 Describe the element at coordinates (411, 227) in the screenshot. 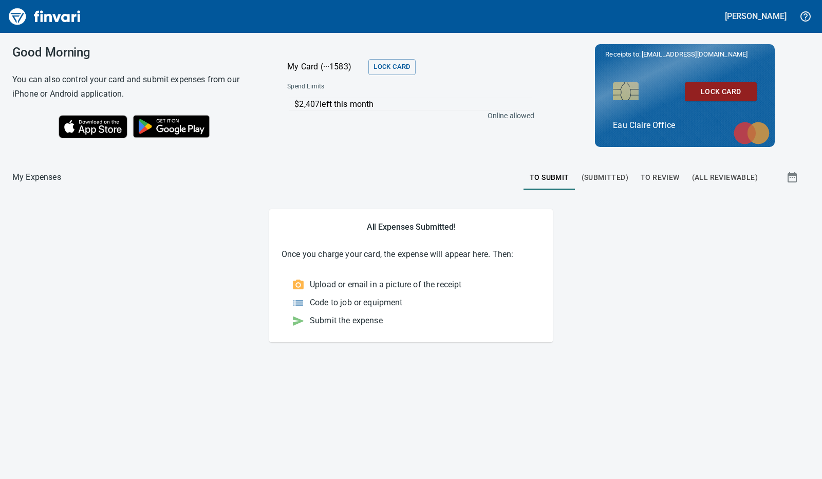

I see `h5: All Expenses Submitted!` at that location.